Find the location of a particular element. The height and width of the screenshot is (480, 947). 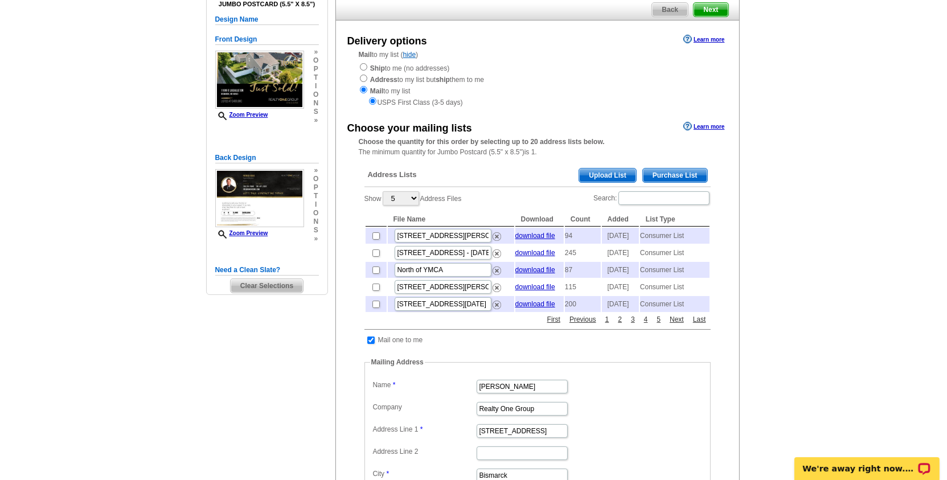

h5: Front Design is located at coordinates (267, 39).